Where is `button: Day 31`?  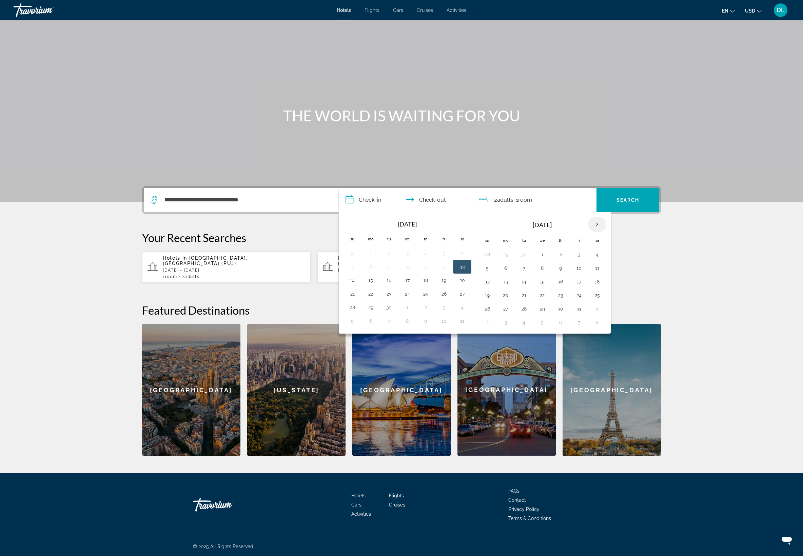
button: Day 31 is located at coordinates (352, 253).